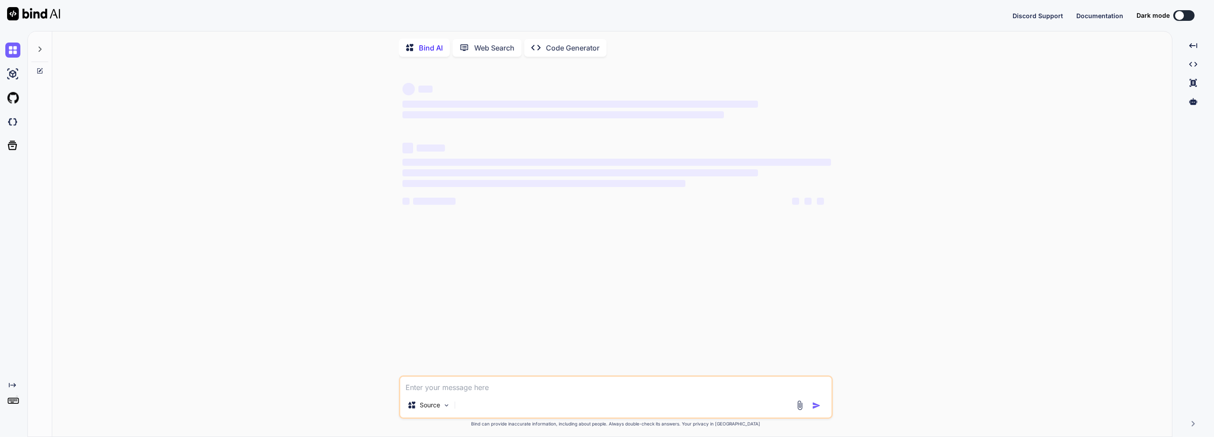  I want to click on img: darkCloudIdeIcon, so click(13, 122).